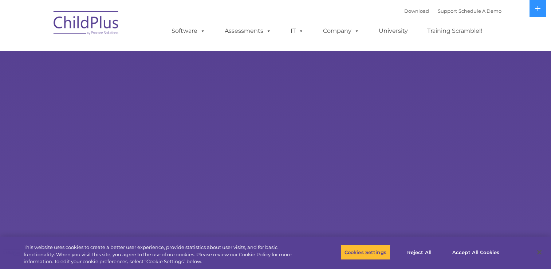 This screenshot has width=551, height=269. I want to click on a: IT, so click(297, 31).